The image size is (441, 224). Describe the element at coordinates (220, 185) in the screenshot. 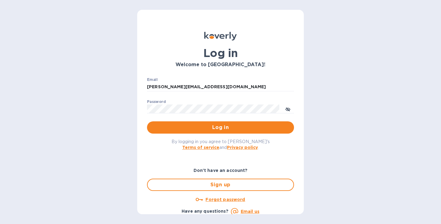

I see `button: Sign up` at that location.